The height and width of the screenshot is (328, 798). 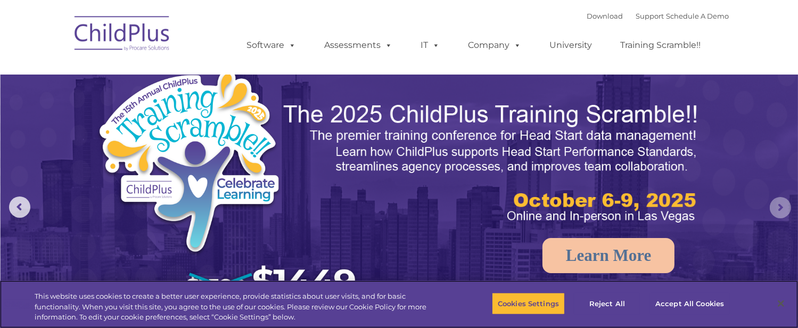 What do you see at coordinates (170, 118) in the screenshot?
I see `span: Phone number` at bounding box center [170, 118].